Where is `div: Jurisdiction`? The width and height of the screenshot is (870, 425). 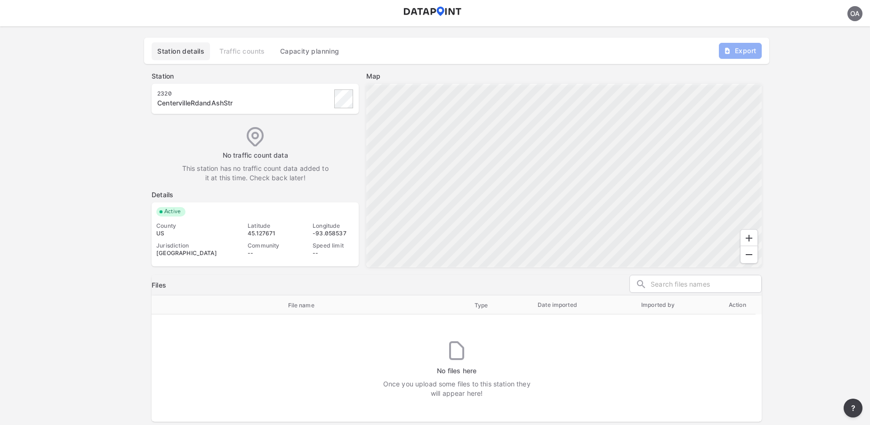 div: Jurisdiction is located at coordinates (190, 246).